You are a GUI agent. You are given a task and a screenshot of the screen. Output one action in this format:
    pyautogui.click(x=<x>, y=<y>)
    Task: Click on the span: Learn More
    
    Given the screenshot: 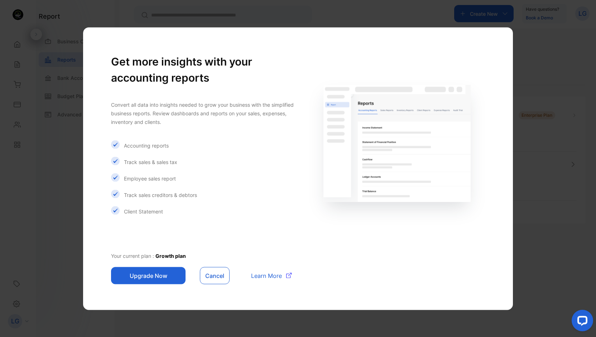 What is the action you would take?
    pyautogui.click(x=266, y=275)
    